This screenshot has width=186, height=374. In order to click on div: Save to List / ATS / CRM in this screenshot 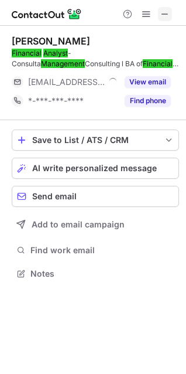, I will do `click(95, 140)`.